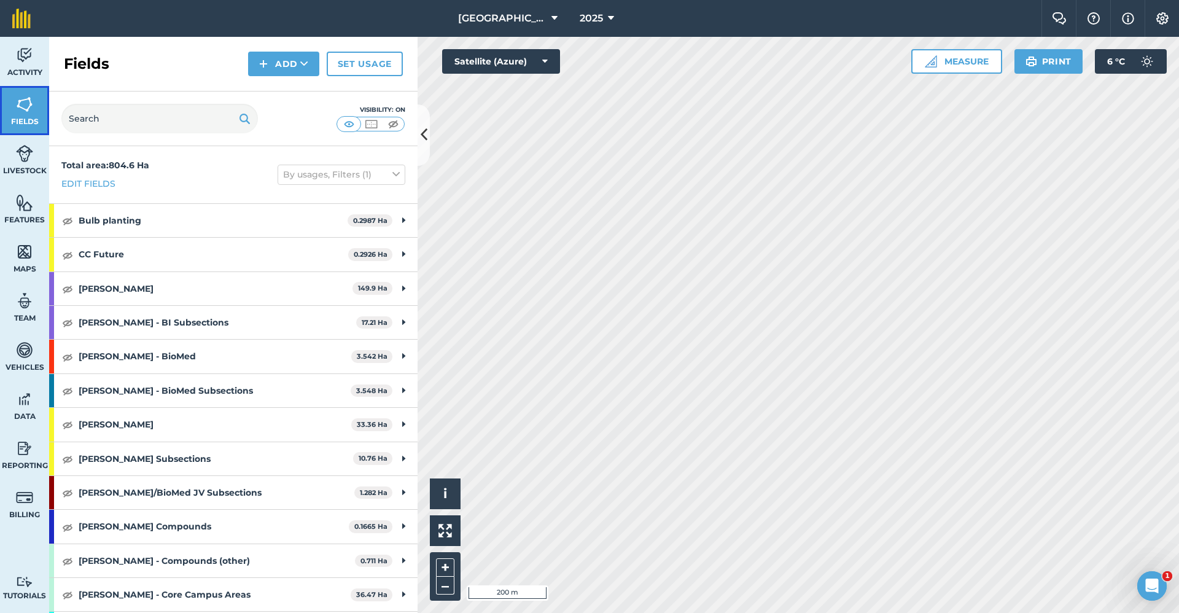 This screenshot has height=613, width=1179. Describe the element at coordinates (284, 64) in the screenshot. I see `button: Add` at that location.